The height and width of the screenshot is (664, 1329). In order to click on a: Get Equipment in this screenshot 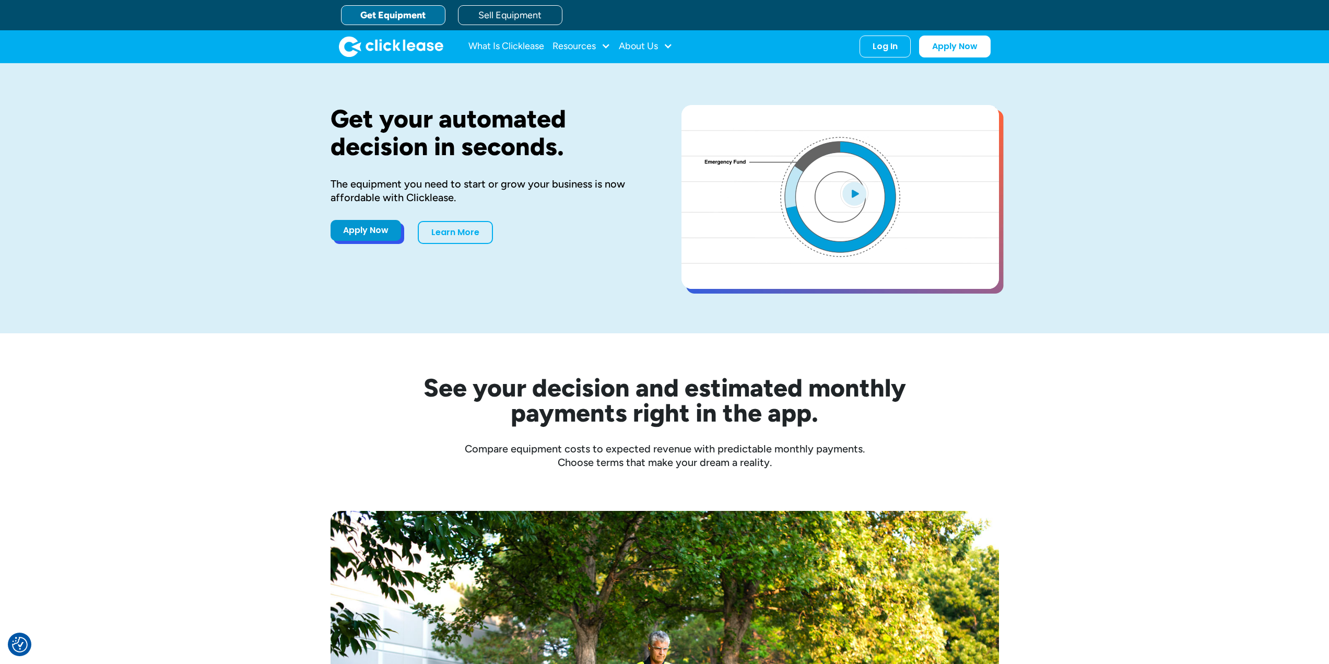, I will do `click(393, 15)`.